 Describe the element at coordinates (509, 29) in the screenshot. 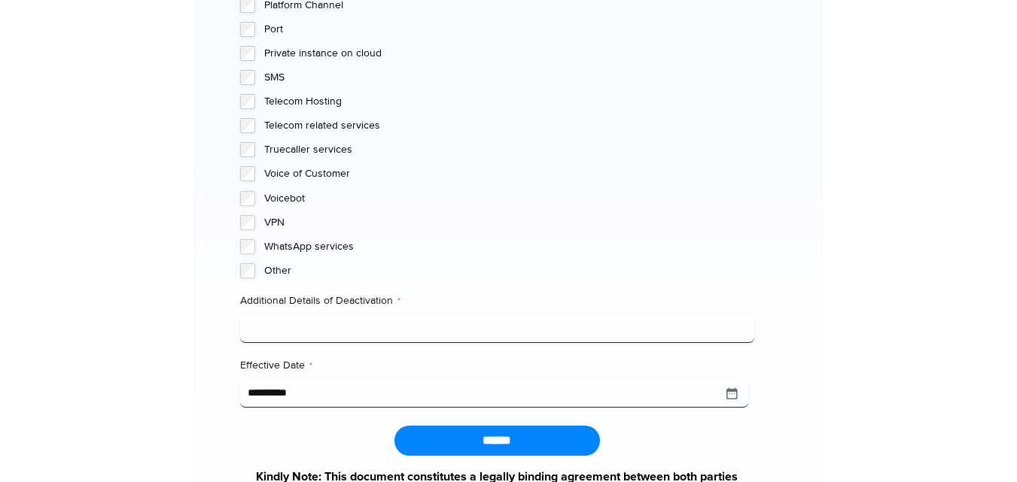

I see `label: Port` at that location.